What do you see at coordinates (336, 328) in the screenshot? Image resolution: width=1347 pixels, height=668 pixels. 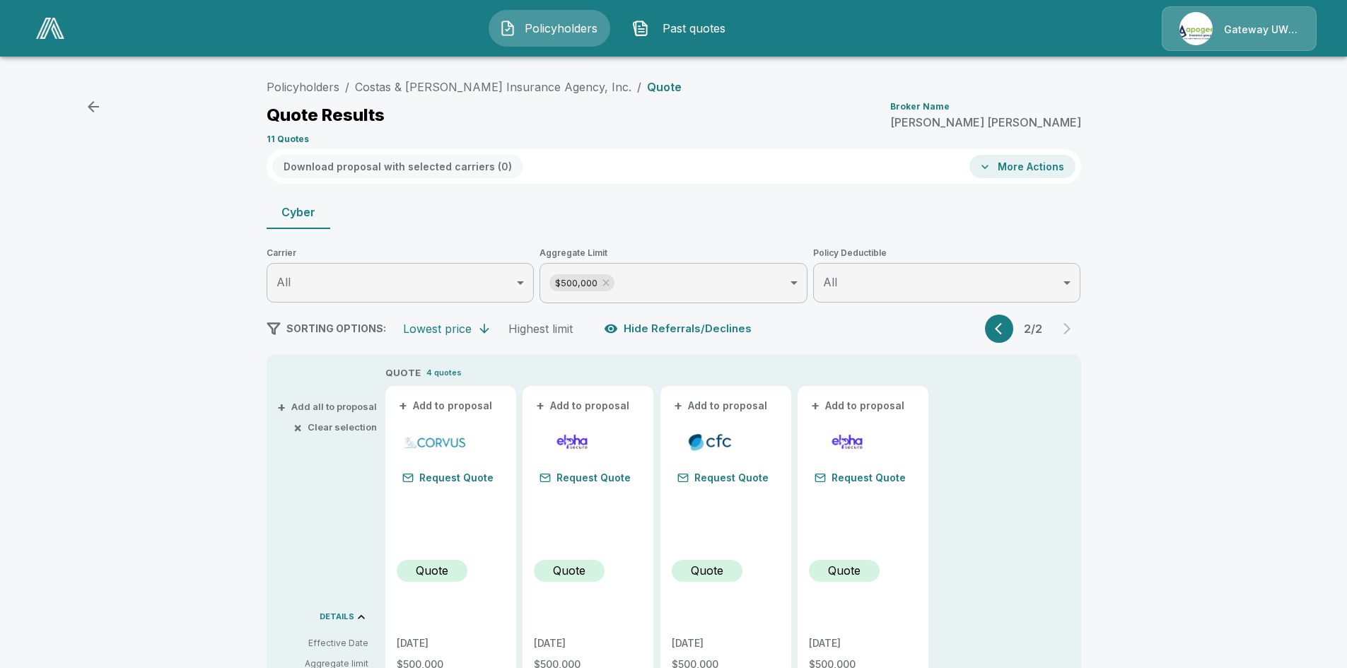 I see `span: SORTING OPTIONS:` at bounding box center [336, 328].